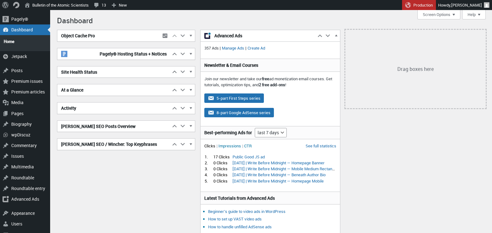 This screenshot has width=492, height=233. Describe the element at coordinates (211, 146) in the screenshot. I see `li: Clicks` at that location.